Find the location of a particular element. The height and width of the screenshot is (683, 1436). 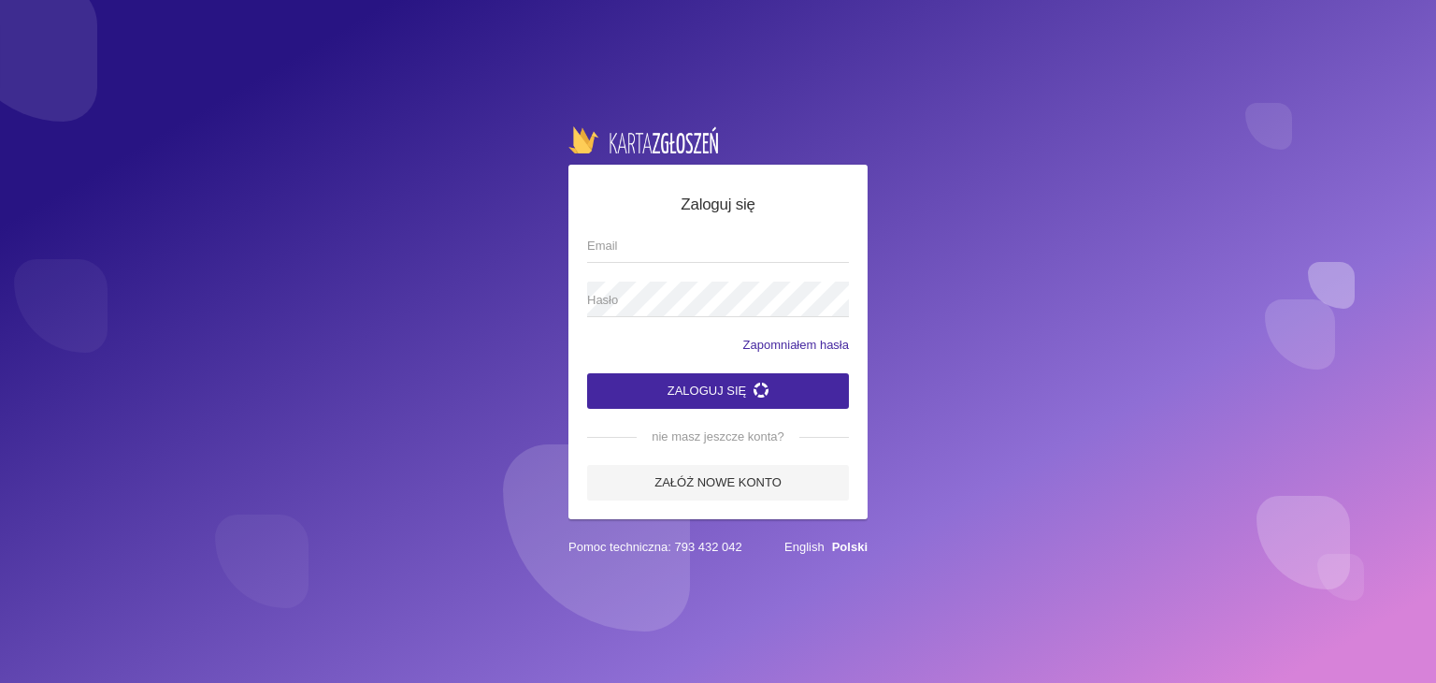

button: Zaloguj się is located at coordinates (718, 391).